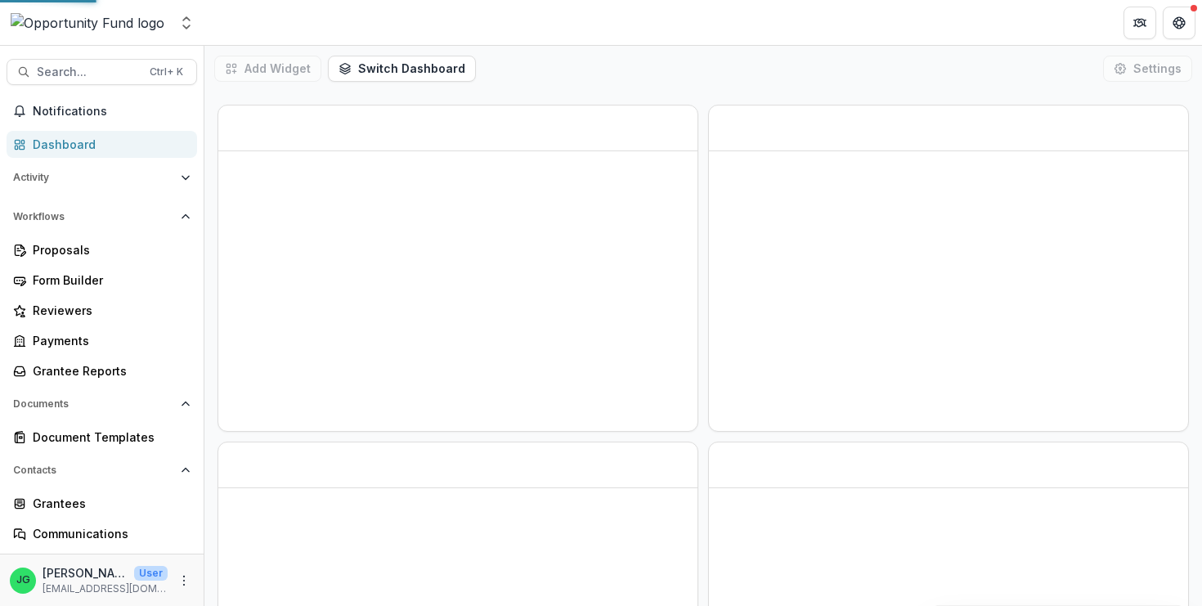  I want to click on span: Workflows, so click(93, 217).